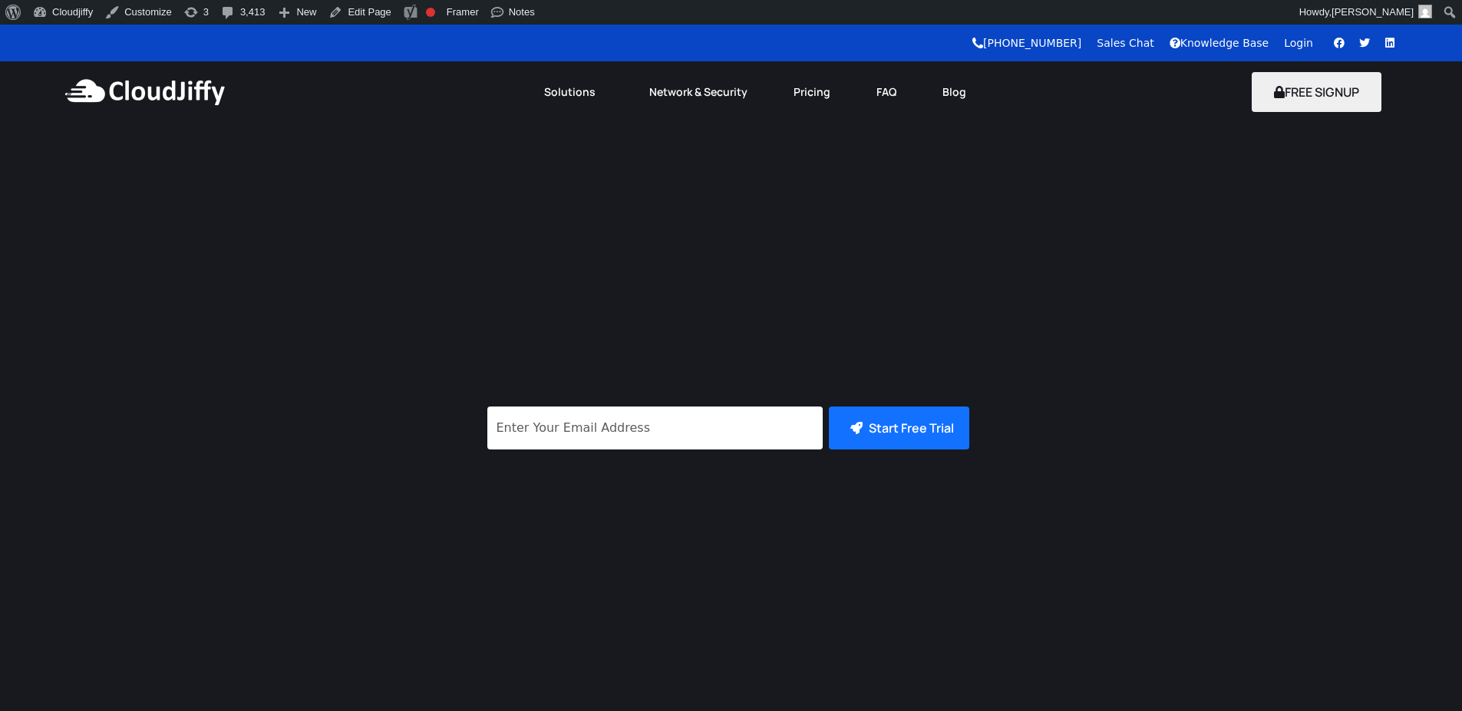 The image size is (1462, 711). Describe the element at coordinates (573, 92) in the screenshot. I see `a: Solutions` at that location.